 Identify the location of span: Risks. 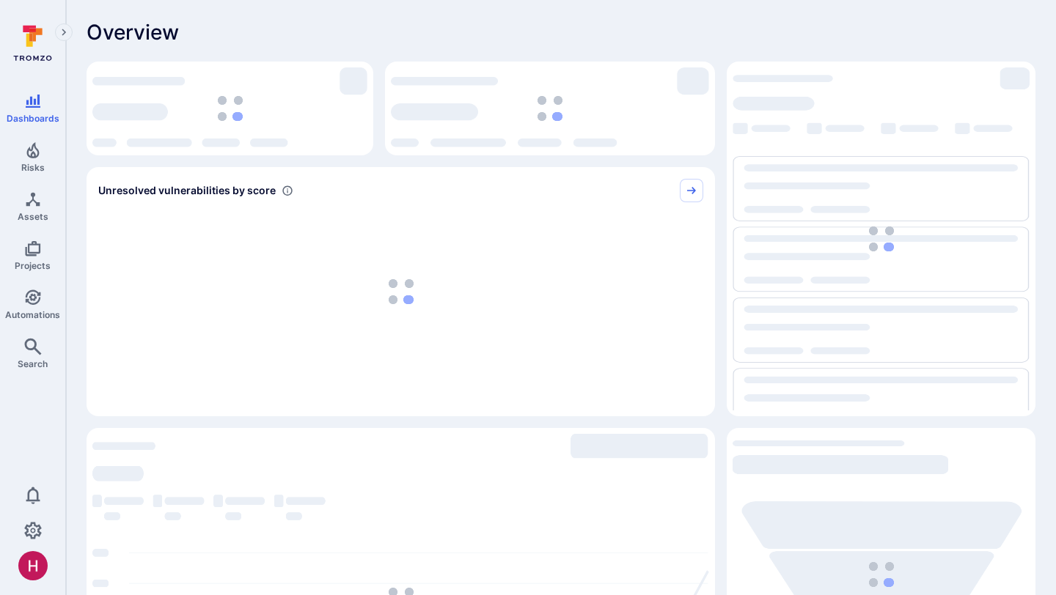
(33, 167).